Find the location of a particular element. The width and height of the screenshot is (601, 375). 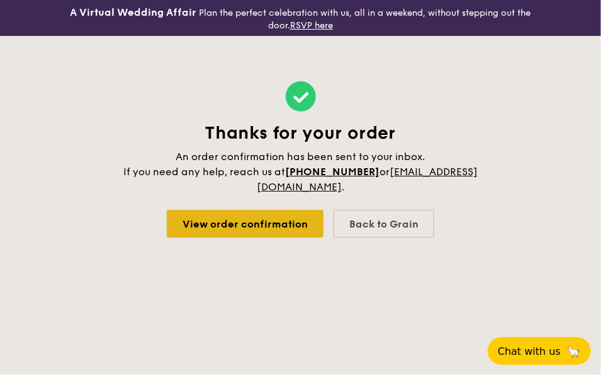

span: Chat with us is located at coordinates (529, 351).